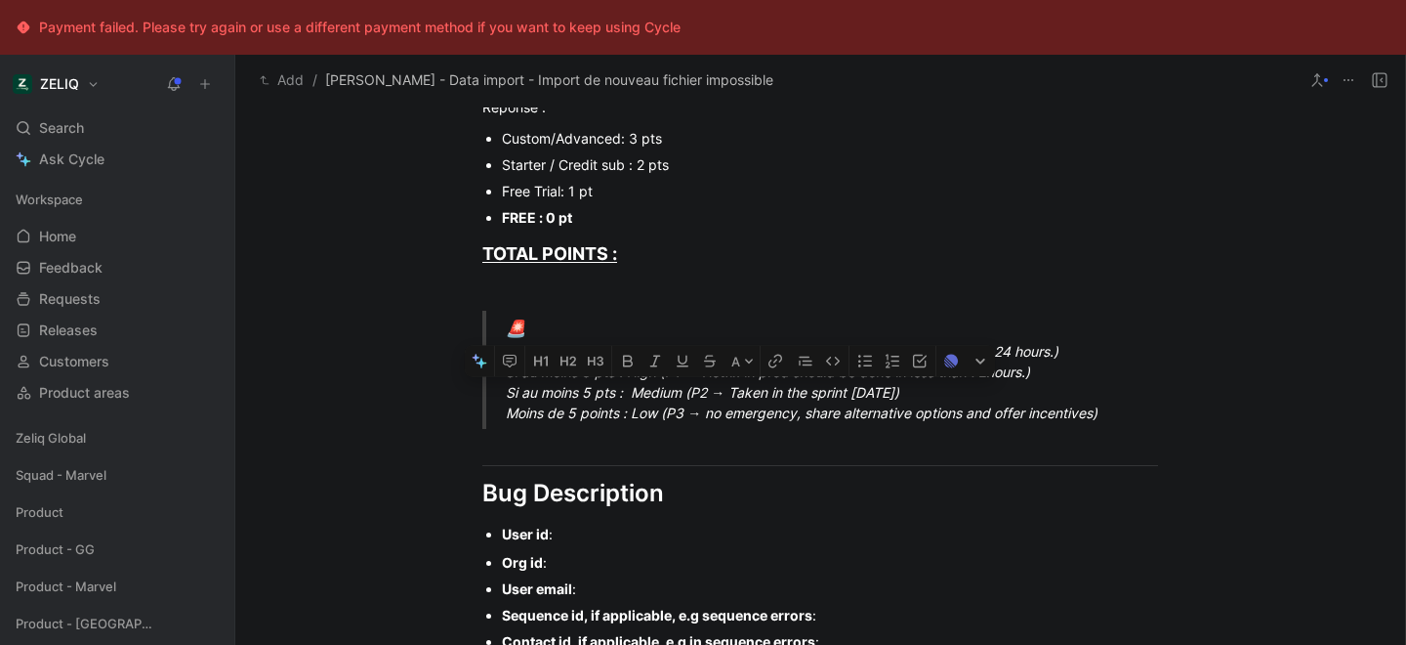 The image size is (1406, 645). I want to click on div: Bug Description, so click(820, 493).